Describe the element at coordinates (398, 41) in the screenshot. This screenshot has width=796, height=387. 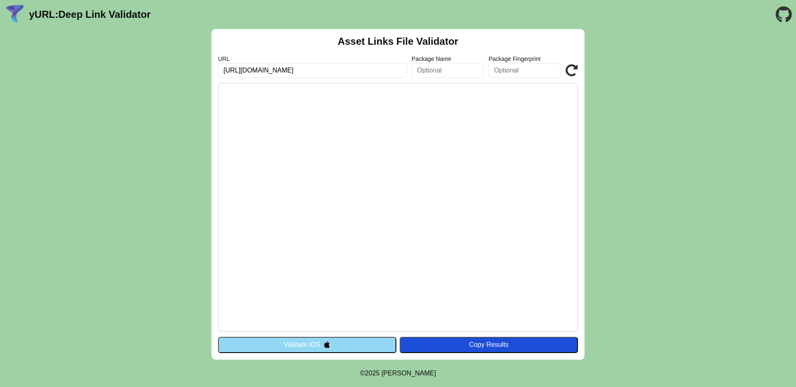
I see `h2: Asset Links File Validator` at that location.